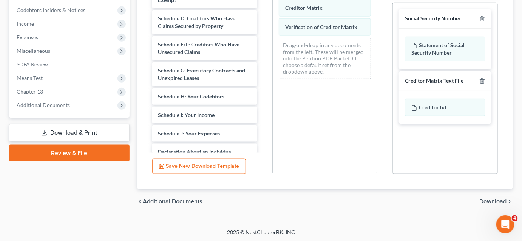 The height and width of the screenshot is (241, 522). I want to click on span: Declaration About an Individual Debtor's Schedules, so click(196, 156).